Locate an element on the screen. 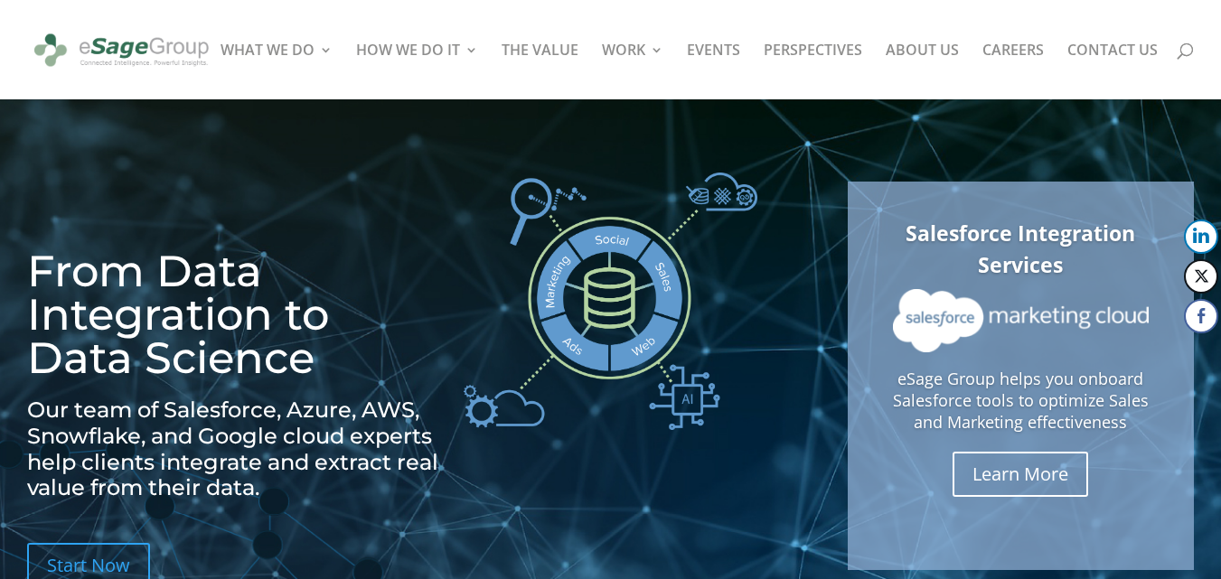 Image resolution: width=1221 pixels, height=579 pixels. h1: From Data Integration to Data Science is located at coordinates (235, 319).